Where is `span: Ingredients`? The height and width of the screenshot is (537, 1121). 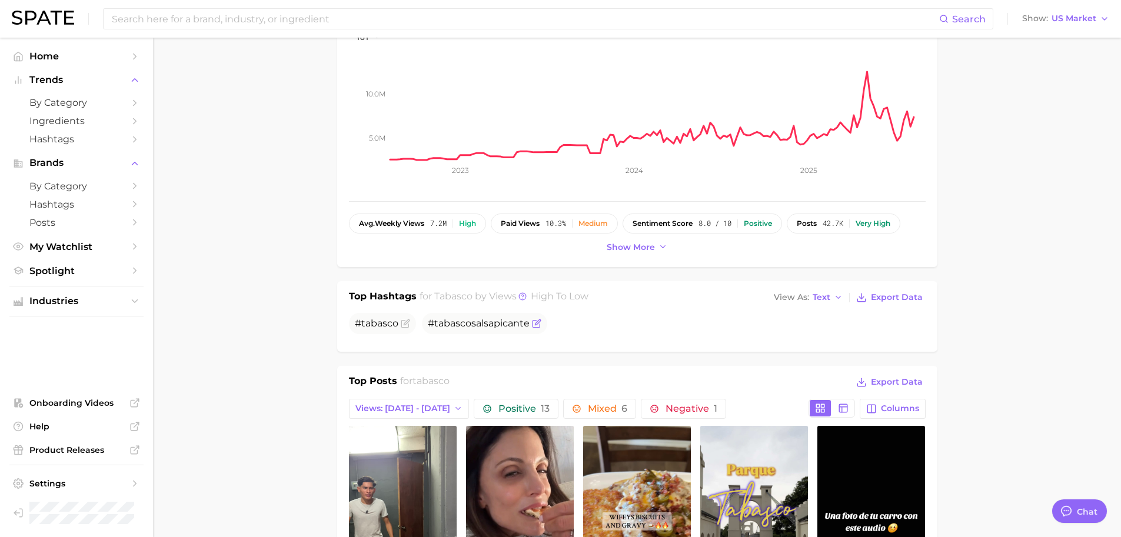
span: Ingredients is located at coordinates (76, 121).